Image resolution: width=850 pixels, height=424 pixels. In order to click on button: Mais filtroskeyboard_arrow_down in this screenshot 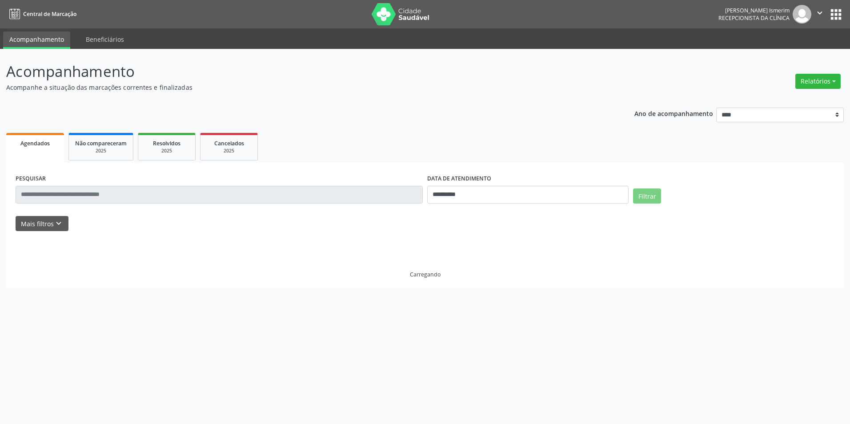, I will do `click(42, 224)`.